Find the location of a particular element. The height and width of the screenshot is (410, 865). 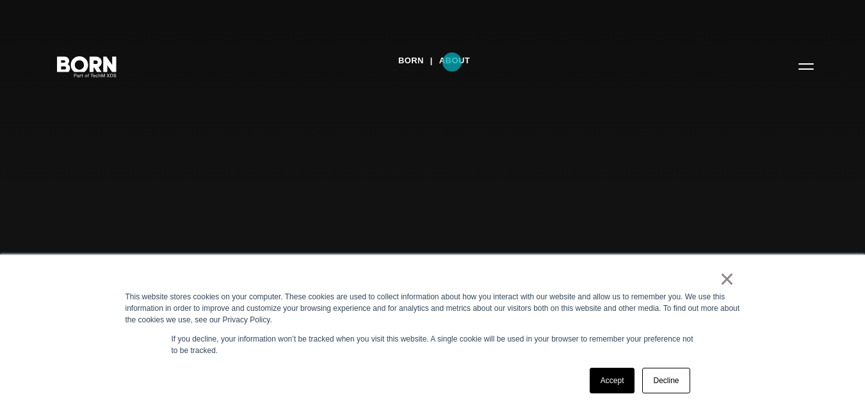

a: About is located at coordinates (455, 61).